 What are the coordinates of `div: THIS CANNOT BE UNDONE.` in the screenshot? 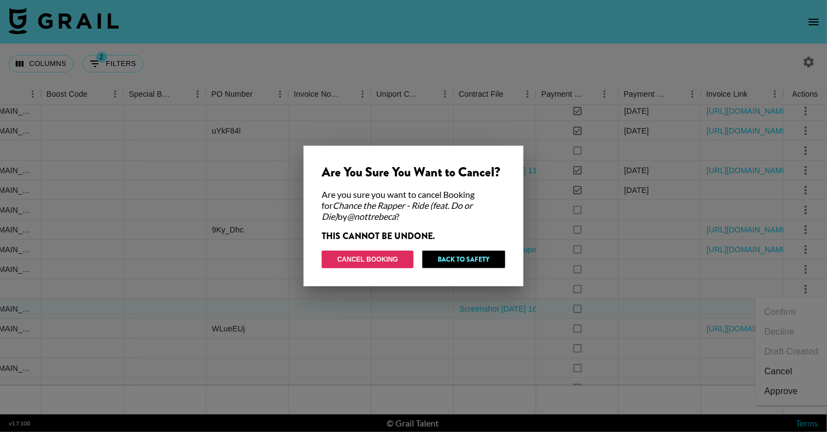 It's located at (413, 236).